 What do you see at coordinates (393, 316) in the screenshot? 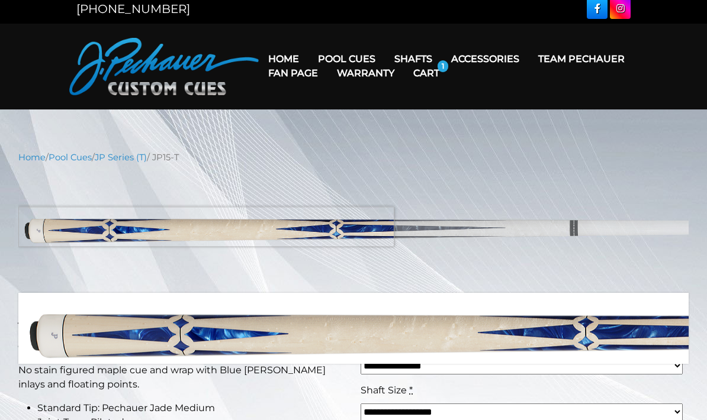
I see `bdi: 570.00` at bounding box center [393, 316].